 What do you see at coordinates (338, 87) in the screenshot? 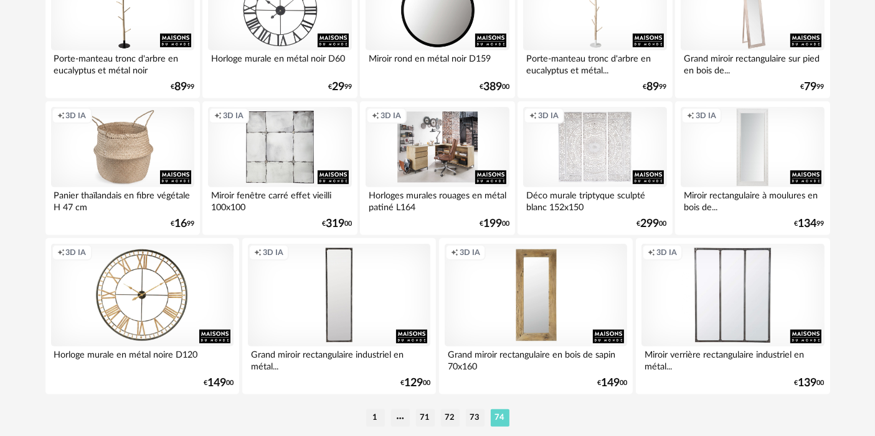
I see `span: 29` at bounding box center [338, 87].